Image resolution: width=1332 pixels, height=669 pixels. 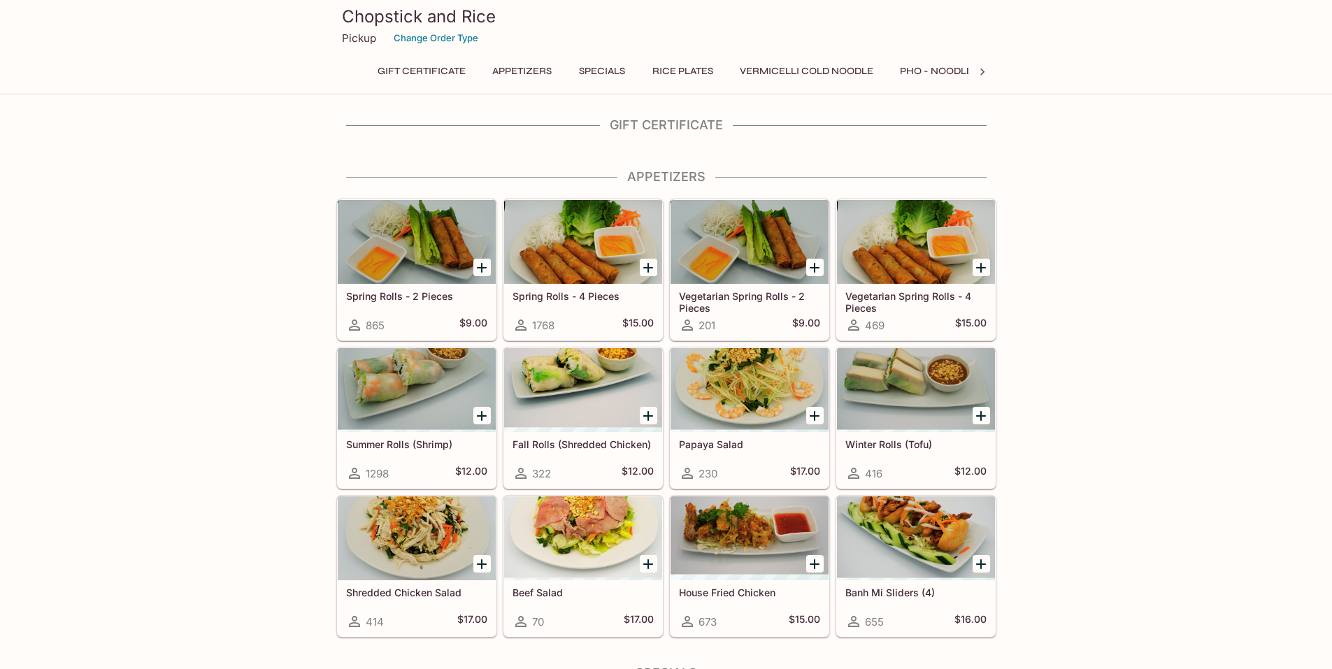 What do you see at coordinates (916, 418) in the screenshot?
I see `a: Winter Rolls (Tofu)416$12.00` at bounding box center [916, 418].